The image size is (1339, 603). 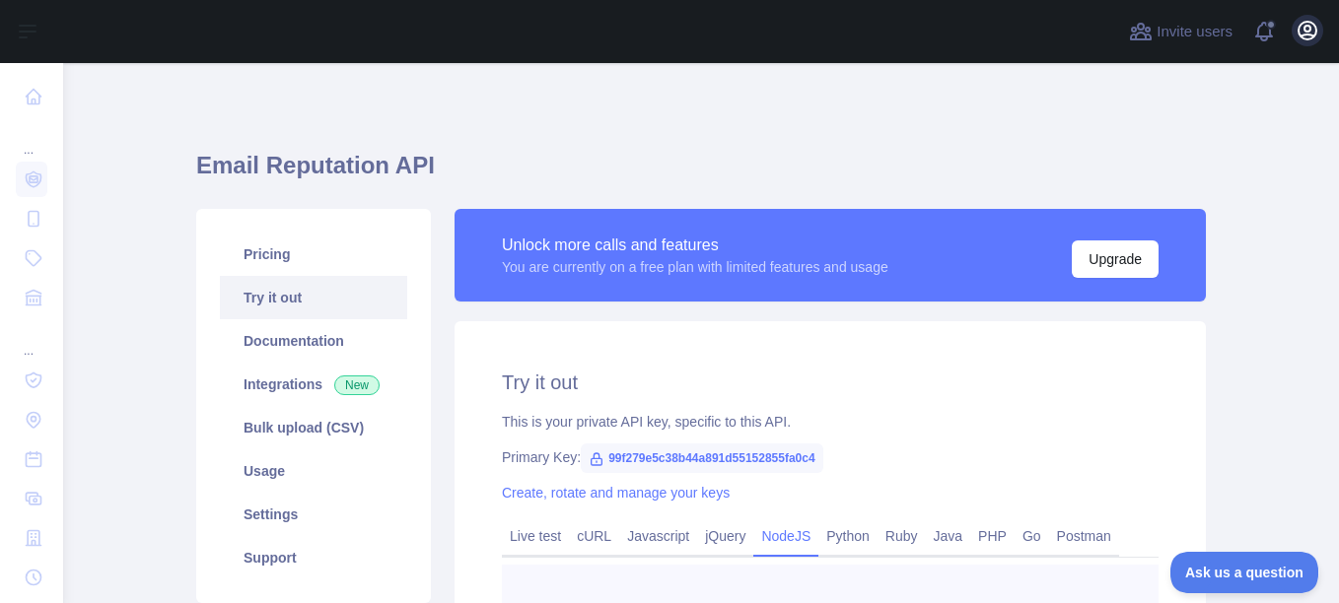 What do you see at coordinates (593, 536) in the screenshot?
I see `a: cURL` at bounding box center [593, 536].